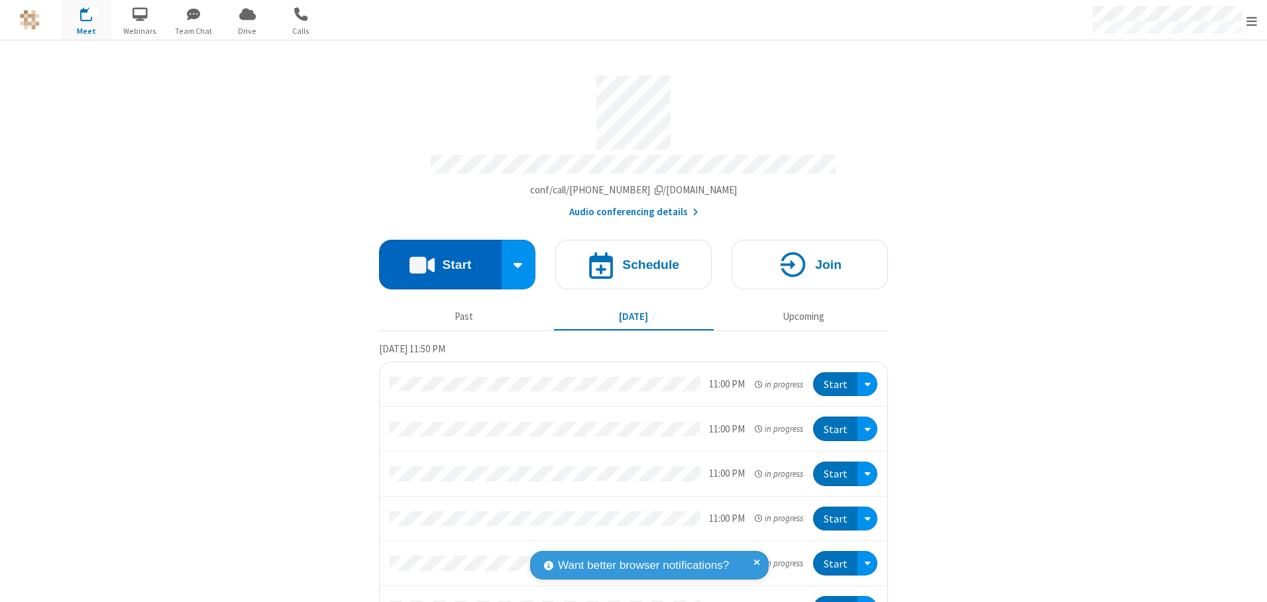  I want to click on span: Copy my meeting room link, so click(633, 190).